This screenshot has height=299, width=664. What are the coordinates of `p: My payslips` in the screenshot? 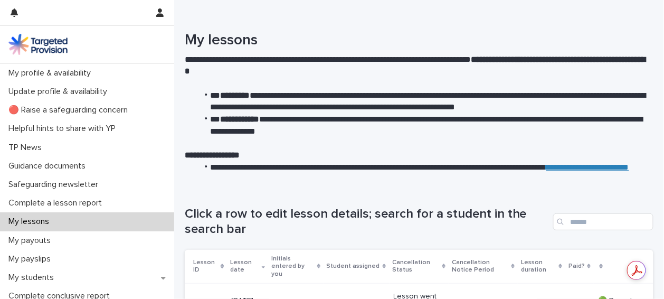 It's located at (32, 258).